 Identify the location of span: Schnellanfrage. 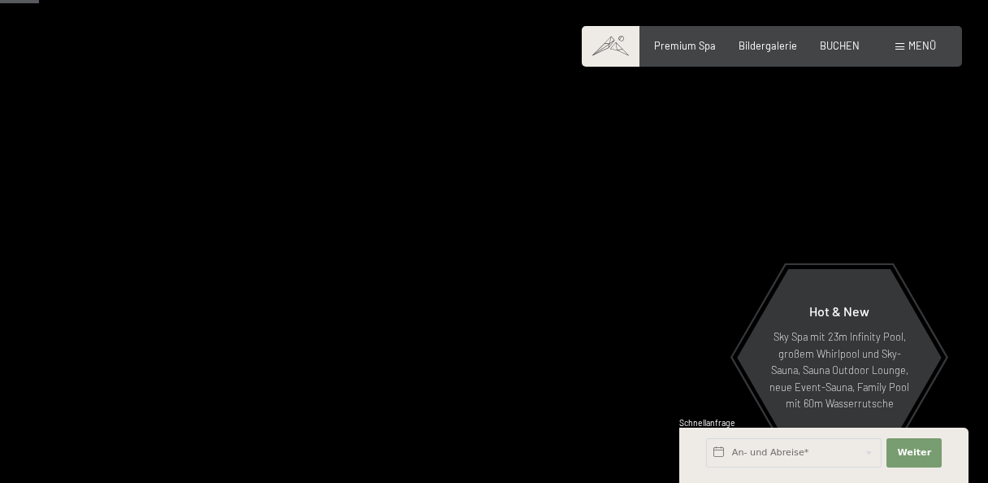
(707, 423).